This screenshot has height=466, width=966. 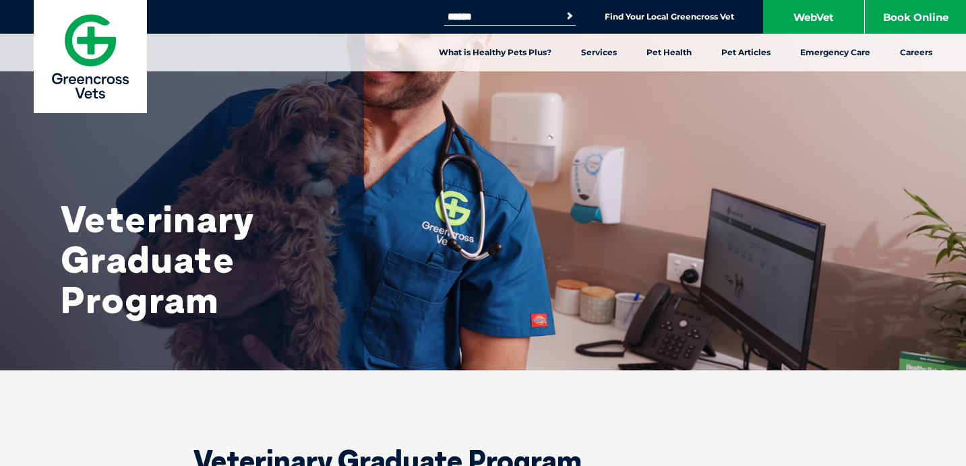 What do you see at coordinates (669, 53) in the screenshot?
I see `a: Pet Health` at bounding box center [669, 53].